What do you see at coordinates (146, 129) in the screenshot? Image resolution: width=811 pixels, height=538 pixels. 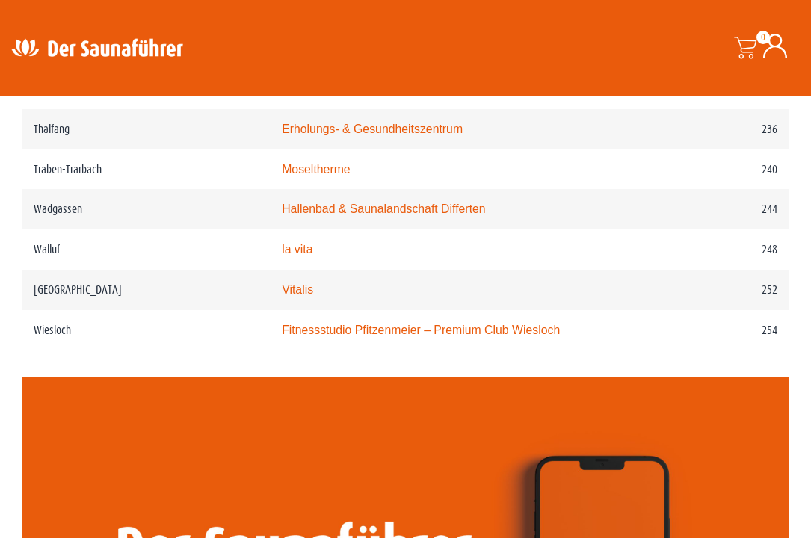 I see `td: Thalfang` at bounding box center [146, 129].